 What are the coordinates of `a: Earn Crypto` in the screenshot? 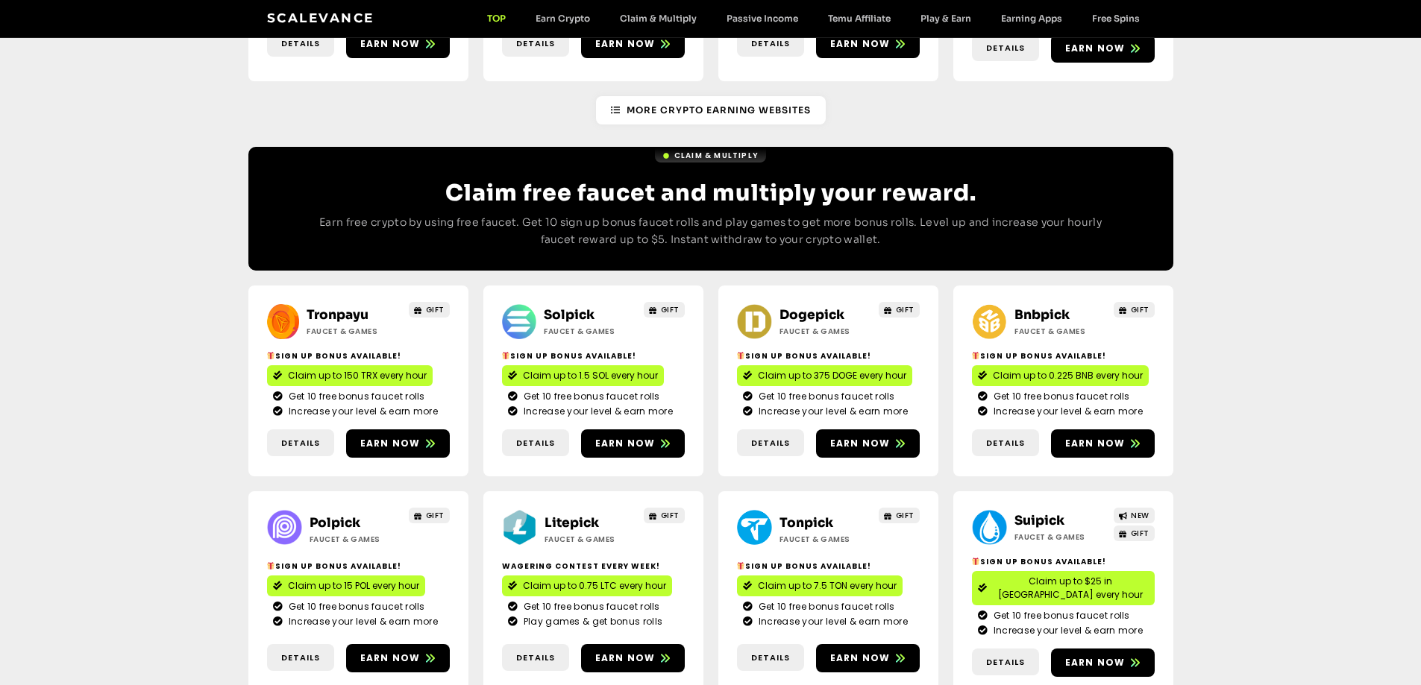 It's located at (562, 18).